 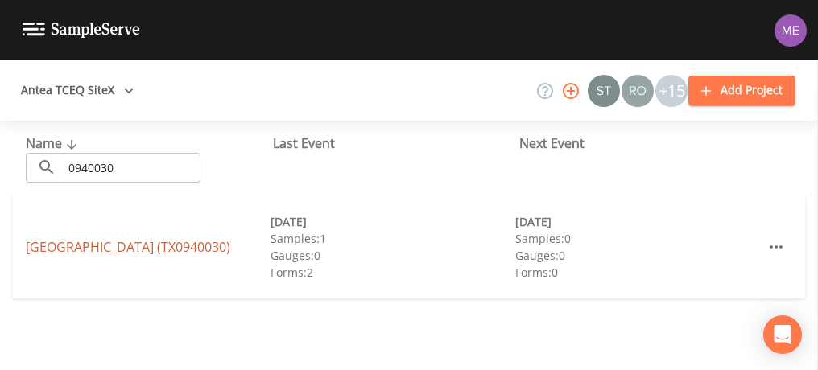 What do you see at coordinates (396, 143) in the screenshot?
I see `div: Last Event` at bounding box center [396, 143].